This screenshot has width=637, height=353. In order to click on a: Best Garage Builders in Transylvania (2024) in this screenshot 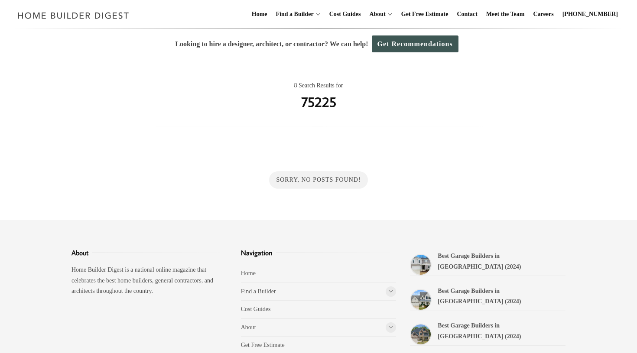, I will do `click(421, 335)`.